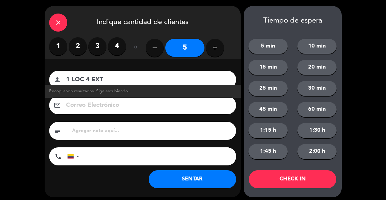  What do you see at coordinates (317, 67) in the screenshot?
I see `button: 20 min` at bounding box center [317, 67].